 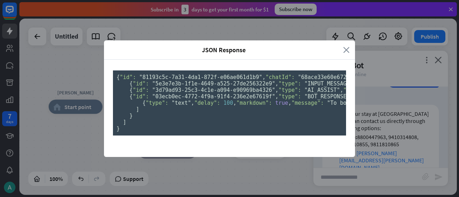 What do you see at coordinates (213, 84) in the screenshot?
I see `span: "5e3e7e3b-1f1e-4649-a525-27de256322e9"` at bounding box center [213, 84].